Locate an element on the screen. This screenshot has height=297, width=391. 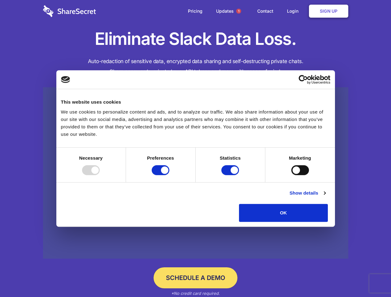
div: We use cookies to personalize content and ads, and to analyze our traffic. We also share informat... is located at coordinates (196, 123).